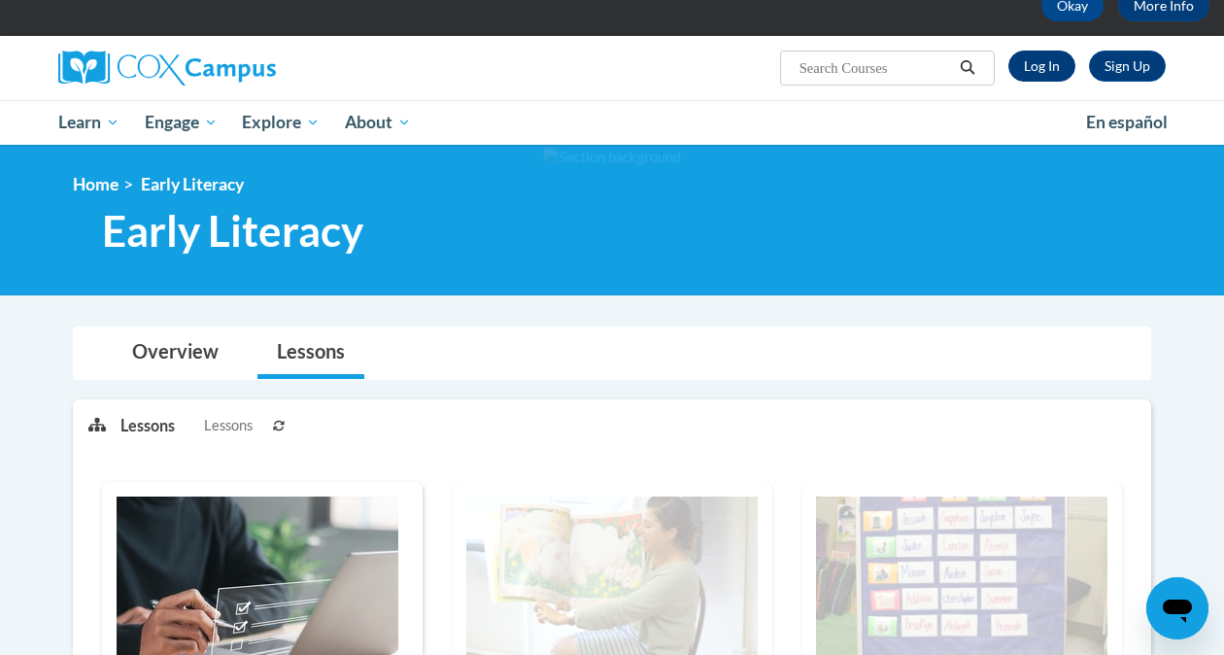 The image size is (1224, 655). What do you see at coordinates (378, 122) in the screenshot?
I see `a: About` at bounding box center [378, 122].